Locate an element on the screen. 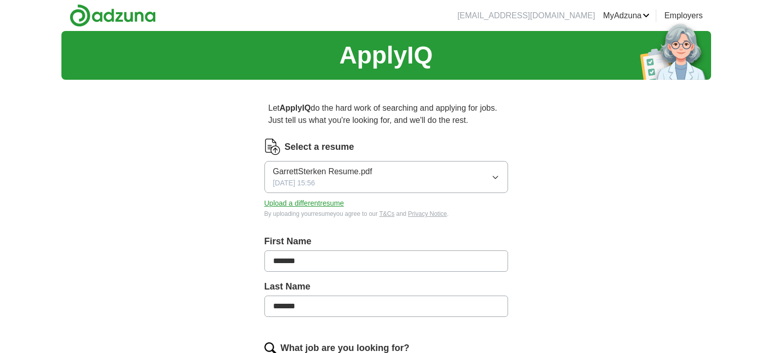 The image size is (772, 353). a: Employers is located at coordinates (684, 16).